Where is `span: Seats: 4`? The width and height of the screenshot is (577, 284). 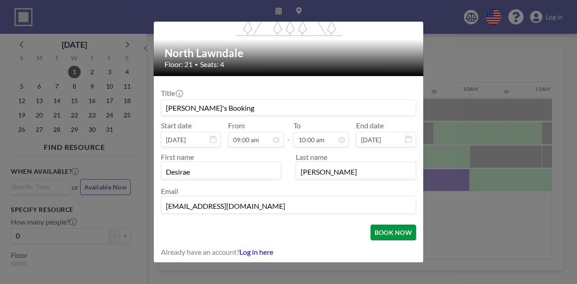
span: Seats: 4 is located at coordinates (212, 64).